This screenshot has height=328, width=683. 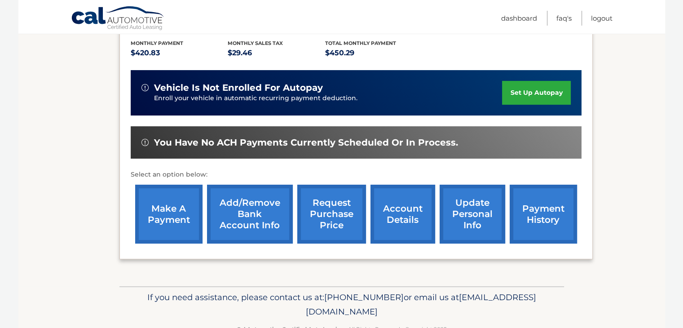 What do you see at coordinates (602, 18) in the screenshot?
I see `a: Logout` at bounding box center [602, 18].